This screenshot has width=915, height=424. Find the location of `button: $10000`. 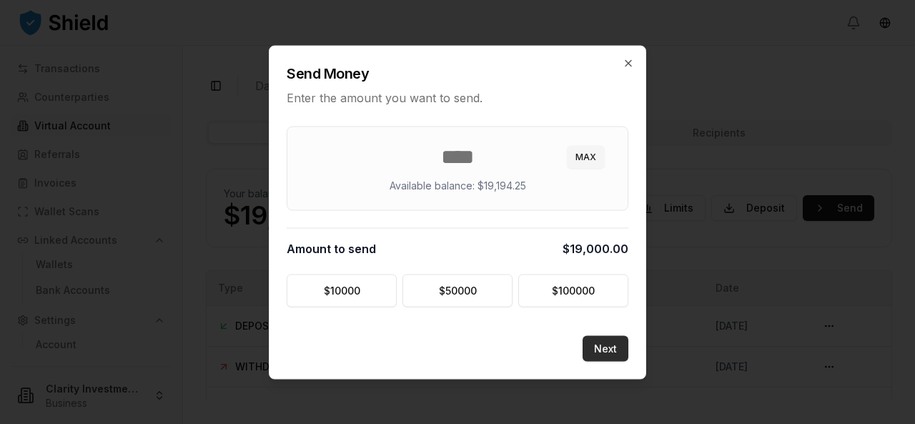

button: $10000 is located at coordinates (342, 290).